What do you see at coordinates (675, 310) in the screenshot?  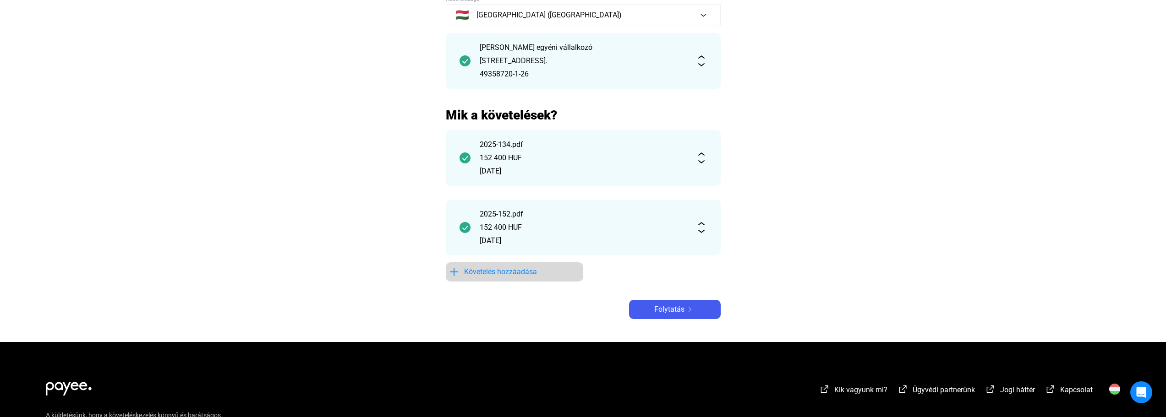 I see `button: Folytatásarrow-right-white` at bounding box center [675, 310].